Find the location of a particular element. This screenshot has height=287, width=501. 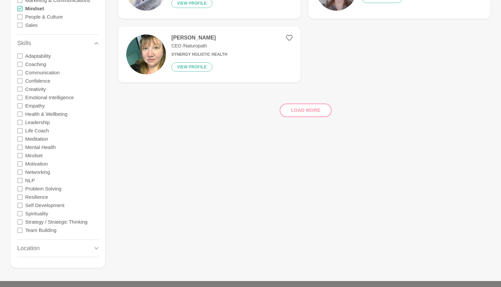

label: People & Culture is located at coordinates (44, 17).